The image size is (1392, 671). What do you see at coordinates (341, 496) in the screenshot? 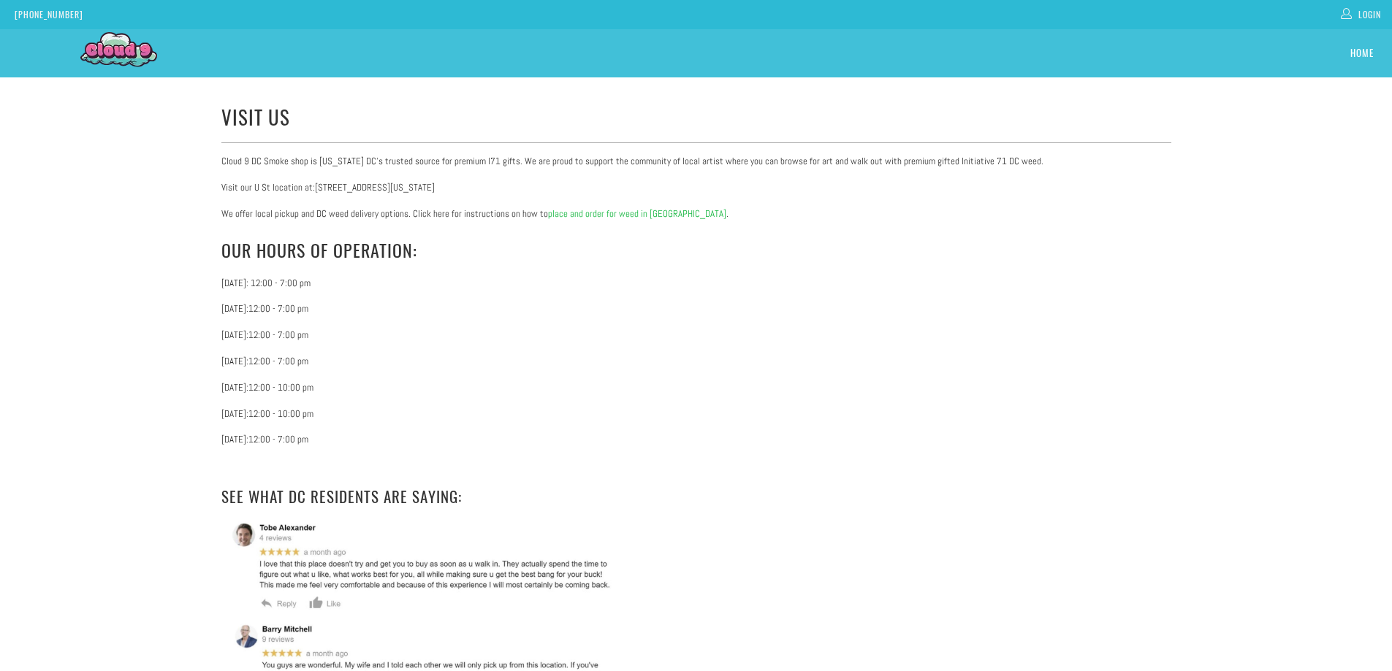
I see `span: See What DC Residents Are Saying:` at bounding box center [341, 496].